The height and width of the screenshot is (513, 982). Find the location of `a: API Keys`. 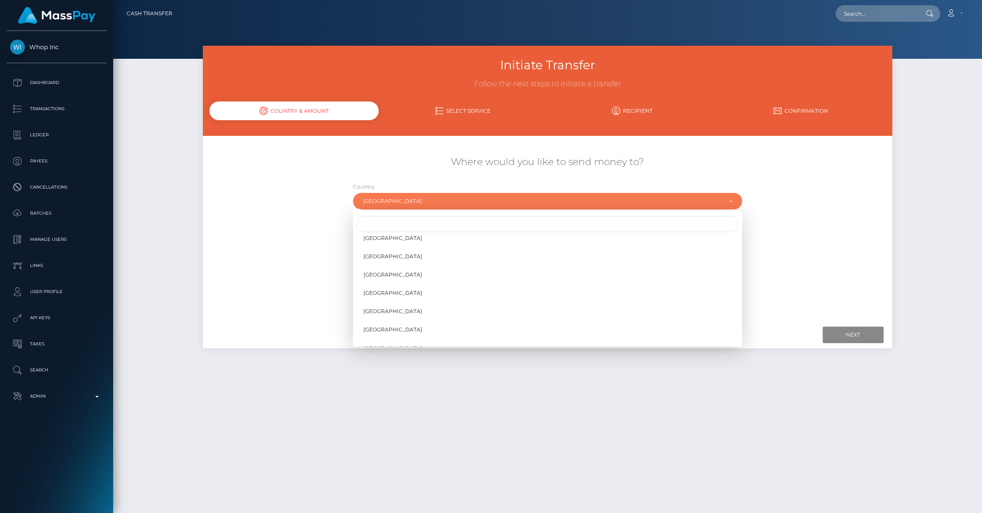

a: API Keys is located at coordinates (57, 318).